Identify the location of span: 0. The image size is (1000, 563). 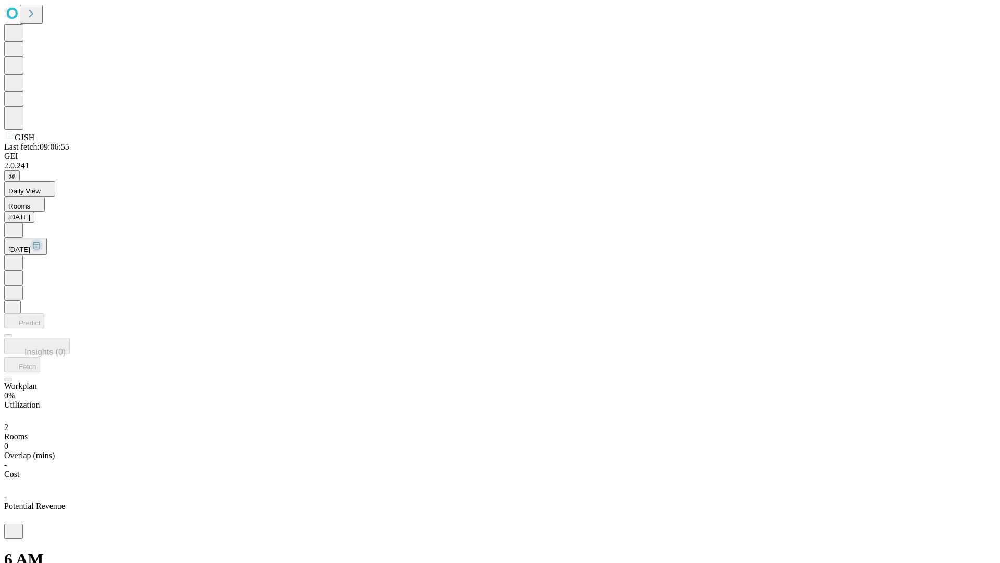
(6, 445).